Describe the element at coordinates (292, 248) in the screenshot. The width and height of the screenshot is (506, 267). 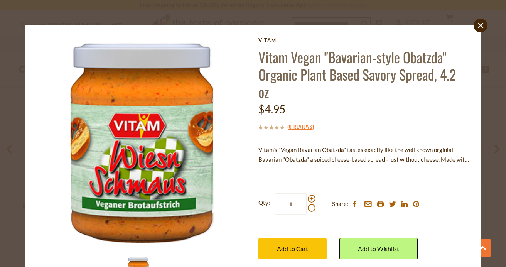
I see `button: Add to Cart` at that location.